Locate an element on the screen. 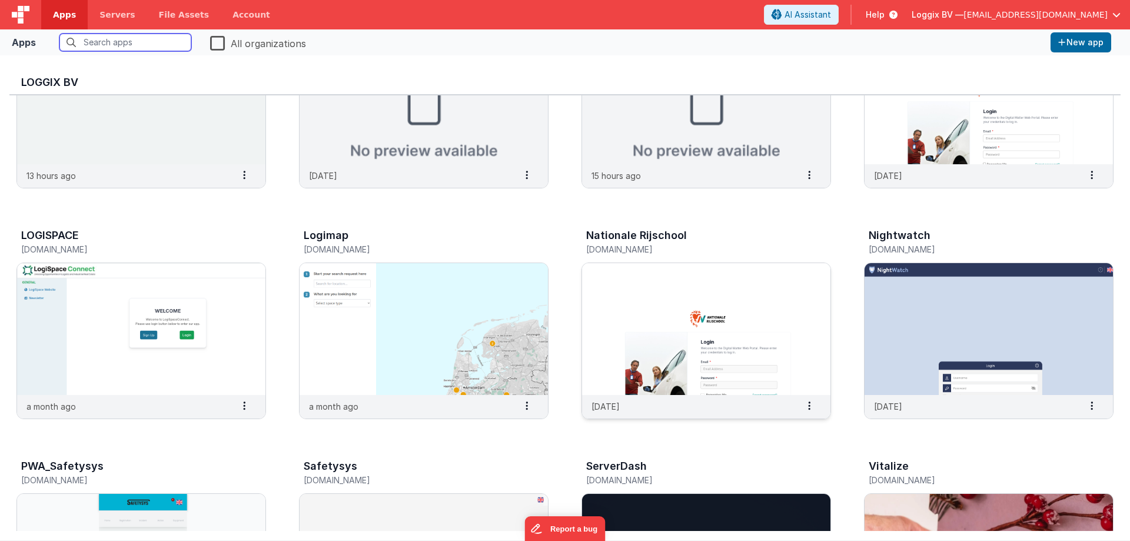 The height and width of the screenshot is (541, 1130). h3: PWA_Safetysys is located at coordinates (62, 466).